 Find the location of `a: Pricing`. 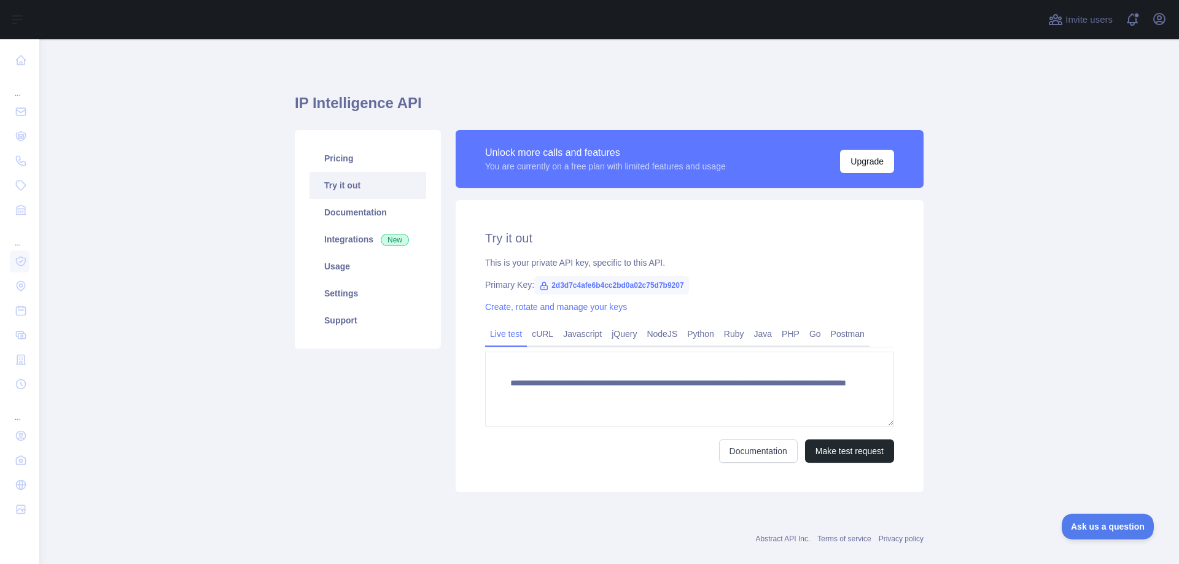

a: Pricing is located at coordinates (368, 158).